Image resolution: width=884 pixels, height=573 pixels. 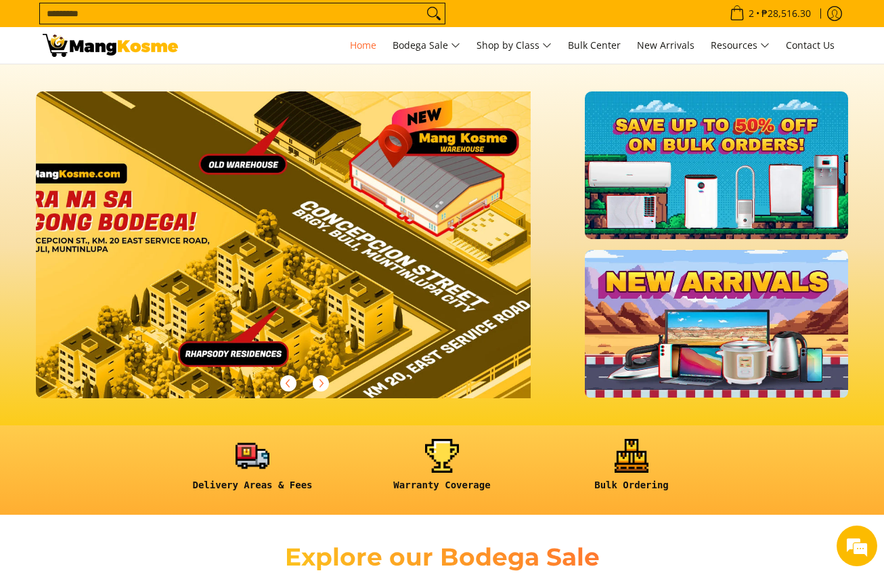 What do you see at coordinates (321, 383) in the screenshot?
I see `button: Next` at bounding box center [321, 383].